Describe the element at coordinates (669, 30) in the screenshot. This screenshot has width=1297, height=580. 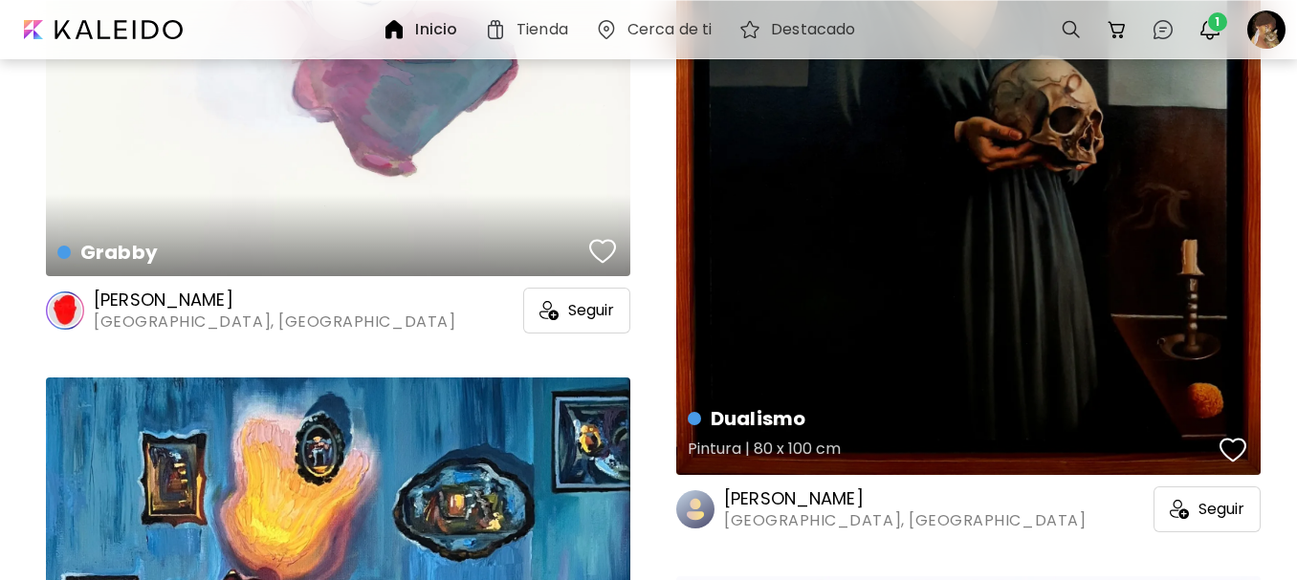
I see `h6: Cerca de ti` at that location.